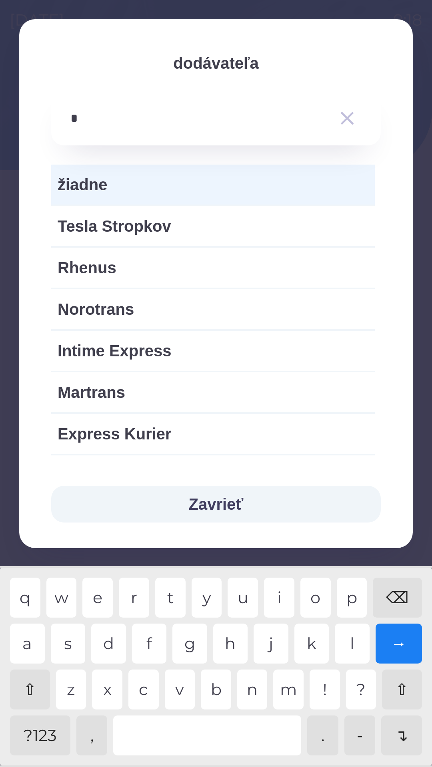 The height and width of the screenshot is (767, 432). I want to click on span: žiadne, so click(213, 185).